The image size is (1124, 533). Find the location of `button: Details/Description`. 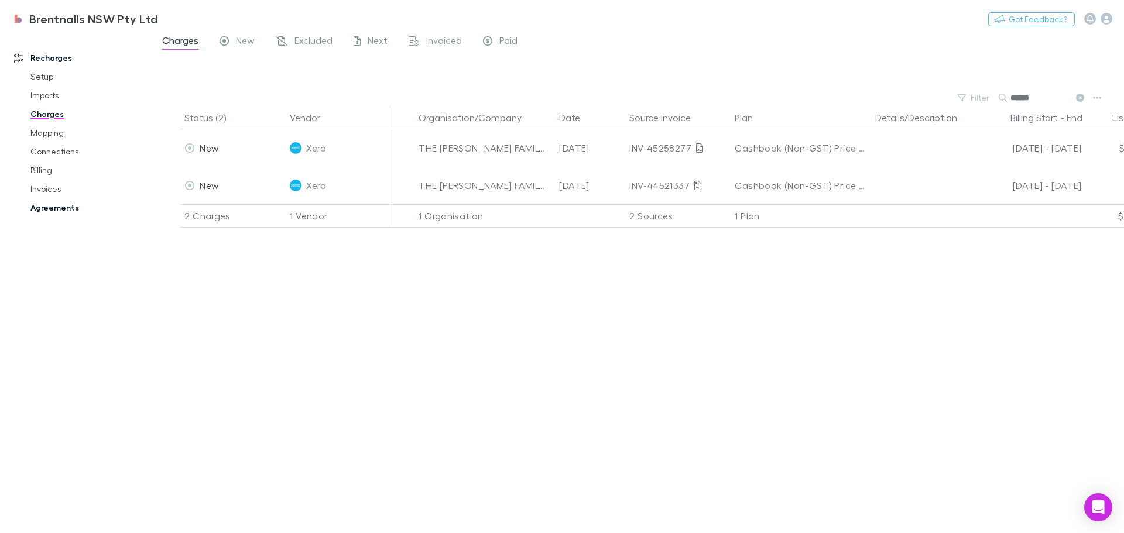

button: Details/Description is located at coordinates (923, 118).